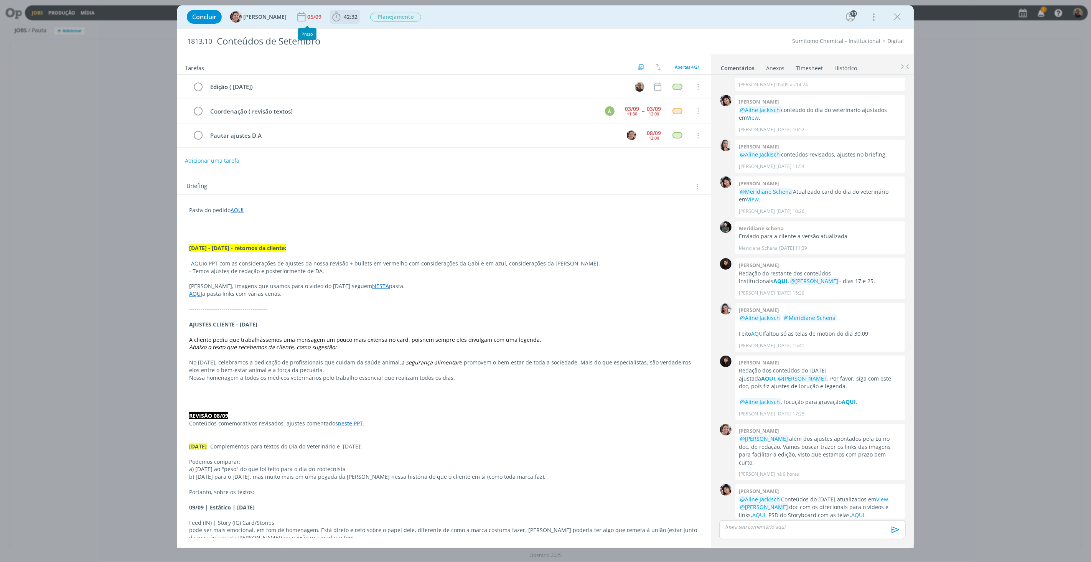 Image resolution: width=1091 pixels, height=562 pixels. I want to click on b: Meridiane schena, so click(761, 228).